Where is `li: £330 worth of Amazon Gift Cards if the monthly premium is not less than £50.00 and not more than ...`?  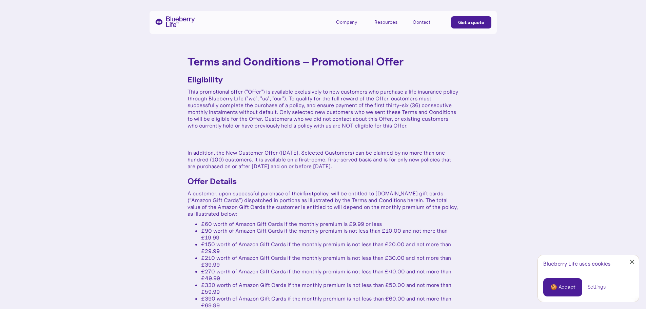
li: £330 worth of Amazon Gift Cards if the monthly premium is not less than £50.00 and not more than ... is located at coordinates (330, 288).